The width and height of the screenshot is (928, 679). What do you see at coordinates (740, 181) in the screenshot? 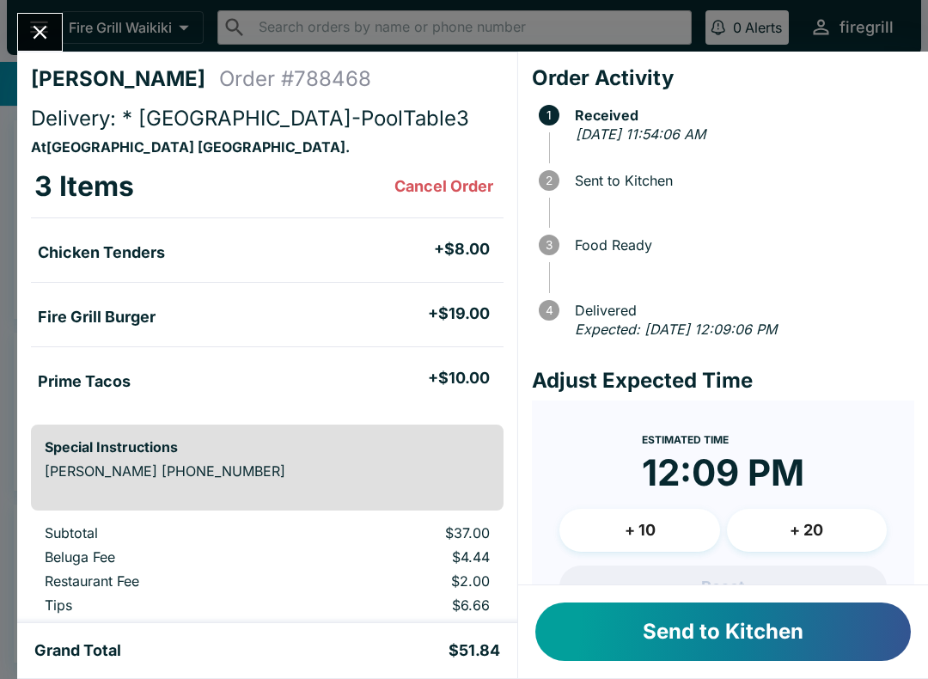
I see `span: Sent to Kitchen` at bounding box center [740, 181].